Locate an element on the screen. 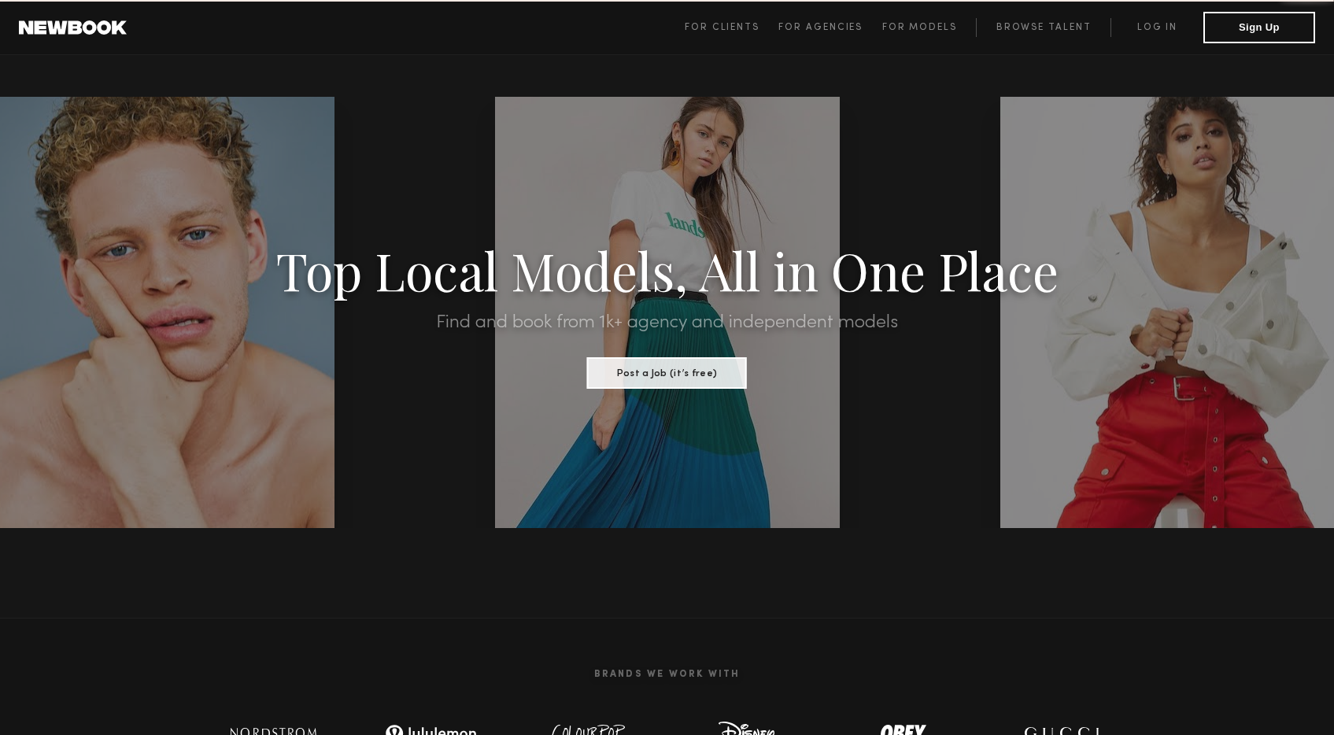 The width and height of the screenshot is (1334, 735). button: Sign Up is located at coordinates (1260, 28).